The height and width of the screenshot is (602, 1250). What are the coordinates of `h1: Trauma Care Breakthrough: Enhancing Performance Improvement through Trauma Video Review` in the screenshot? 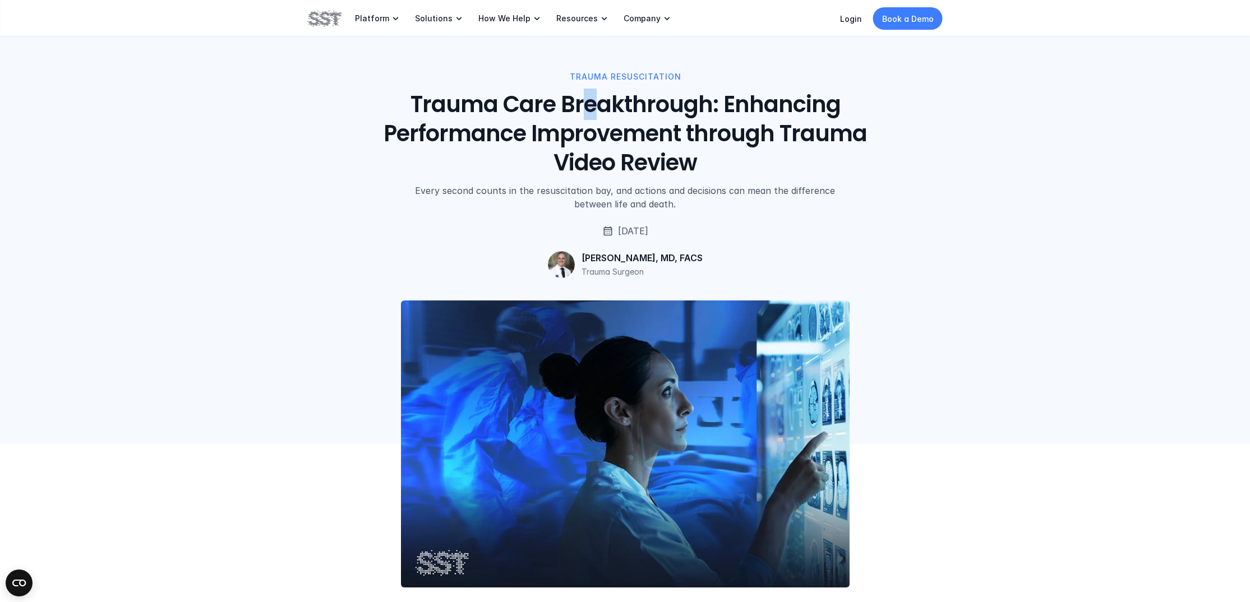 It's located at (625, 134).